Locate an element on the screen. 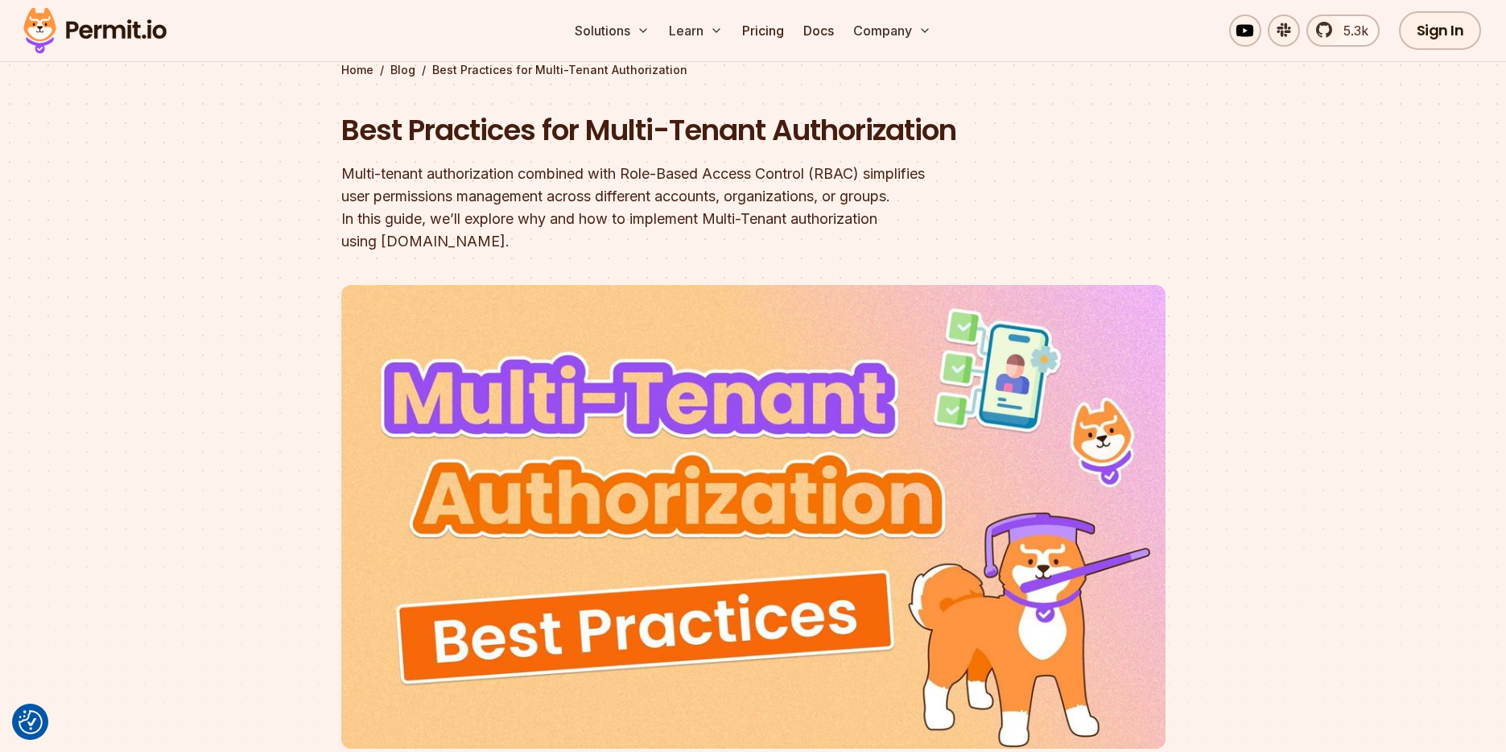 The height and width of the screenshot is (752, 1506). img: Best Practices for Multi-Tenant Authorization is located at coordinates (754, 517).